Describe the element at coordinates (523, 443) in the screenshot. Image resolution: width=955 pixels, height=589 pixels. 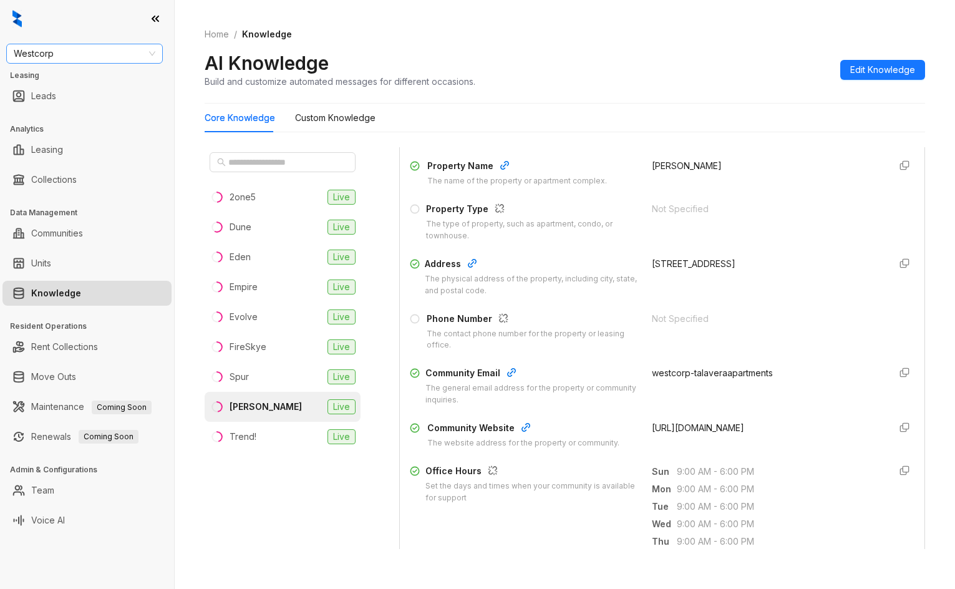
I see `div: The website address for the property or community.` at that location.